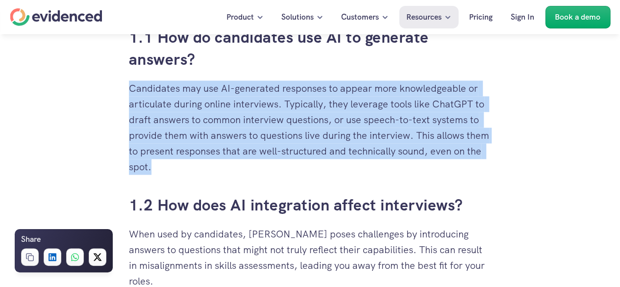  I want to click on h6: Share, so click(31, 239).